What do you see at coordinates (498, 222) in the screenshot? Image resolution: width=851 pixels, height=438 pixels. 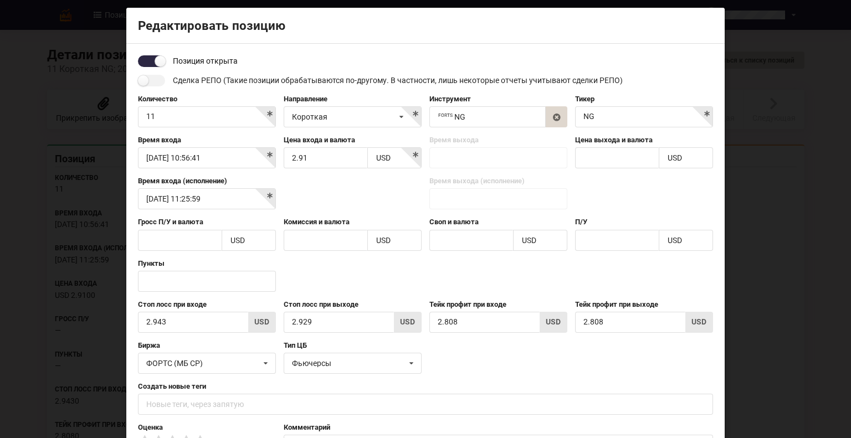 I see `label: Своп и валюта` at bounding box center [498, 222].